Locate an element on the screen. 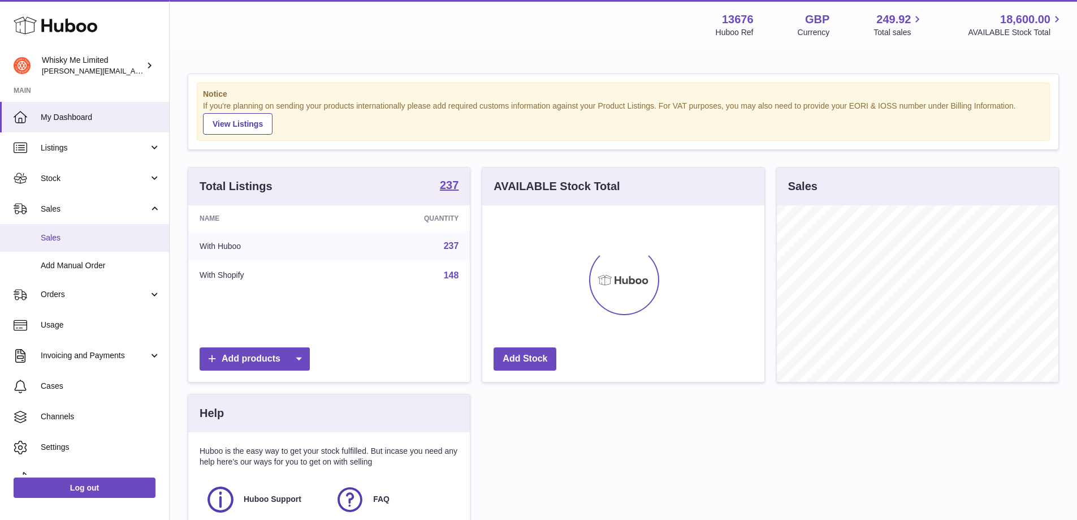 The height and width of the screenshot is (520, 1077). strong: 13676 is located at coordinates (738, 19).